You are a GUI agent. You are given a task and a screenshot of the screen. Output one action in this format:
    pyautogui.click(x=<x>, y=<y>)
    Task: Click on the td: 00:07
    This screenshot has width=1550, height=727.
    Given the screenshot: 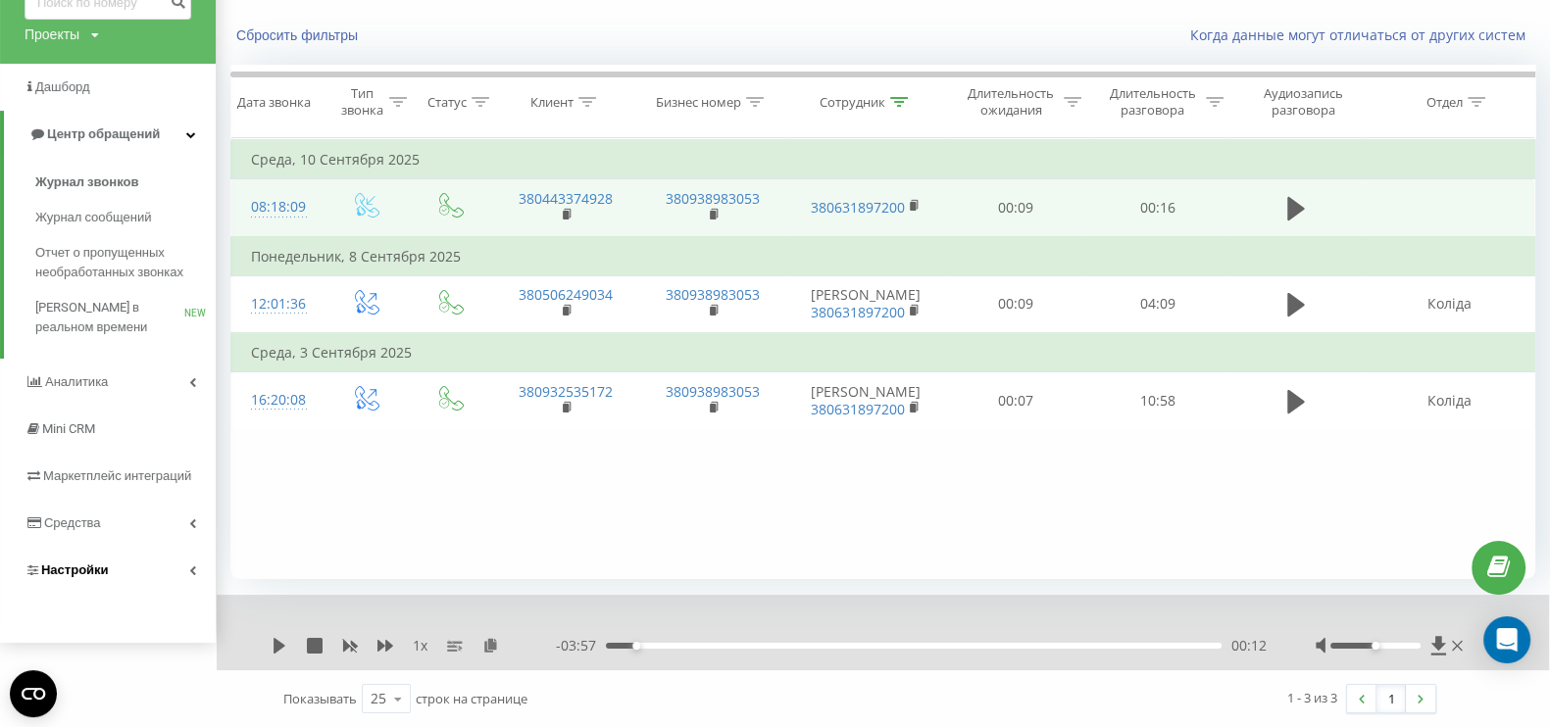 What is the action you would take?
    pyautogui.click(x=1016, y=401)
    